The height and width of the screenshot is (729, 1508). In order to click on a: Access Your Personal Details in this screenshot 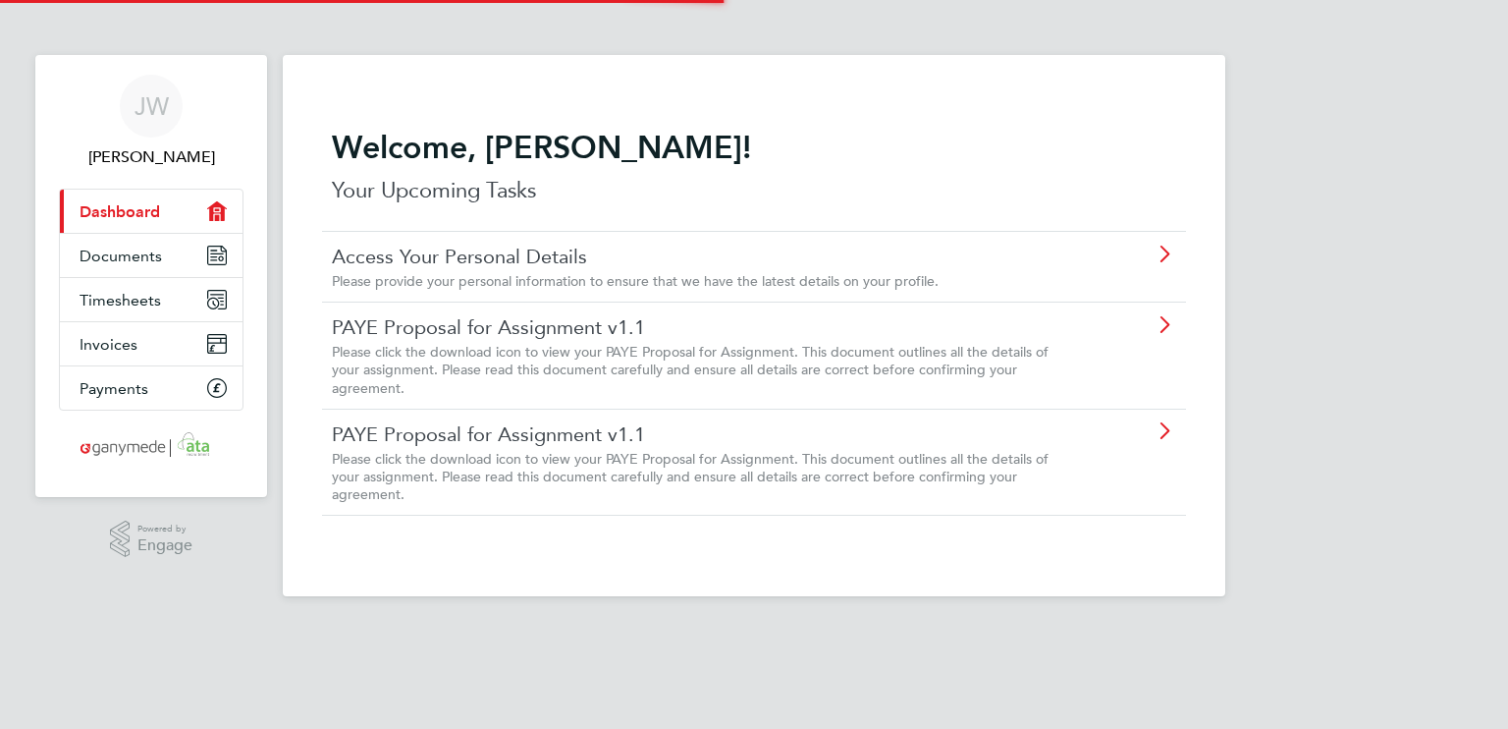, I will do `click(698, 256)`.